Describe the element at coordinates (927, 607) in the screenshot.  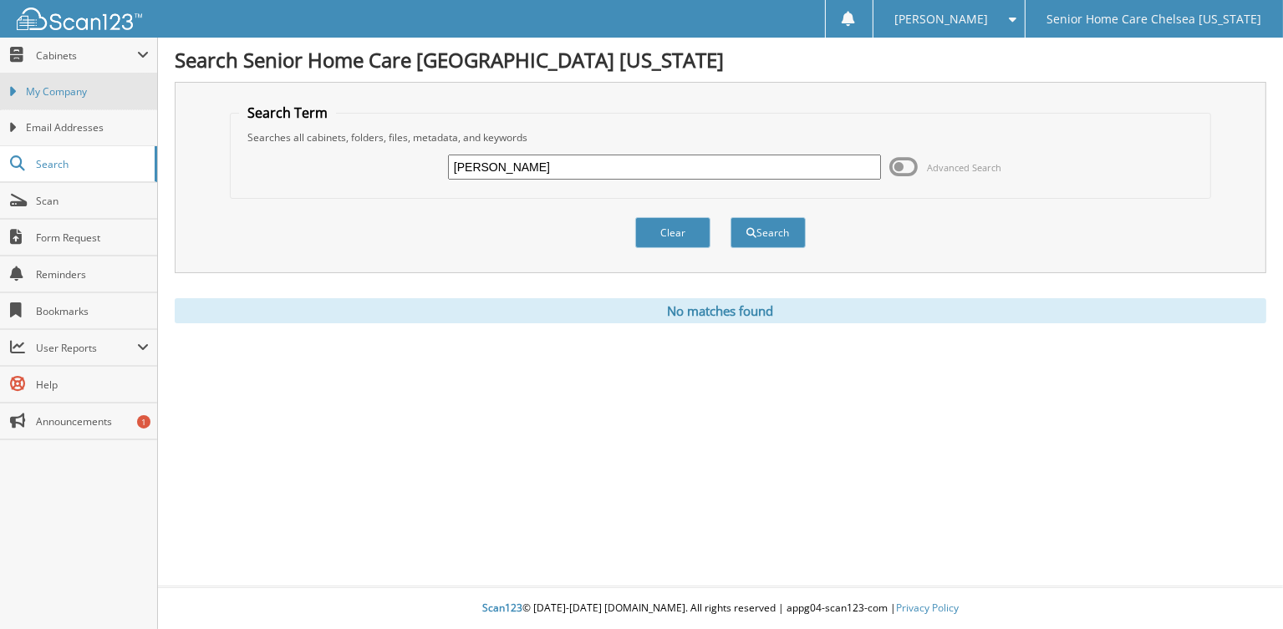
I see `a: Privacy Policy` at that location.